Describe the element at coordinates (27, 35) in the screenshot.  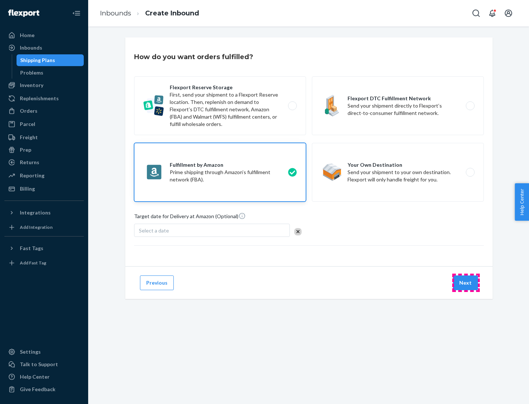
I see `div: Home` at that location.